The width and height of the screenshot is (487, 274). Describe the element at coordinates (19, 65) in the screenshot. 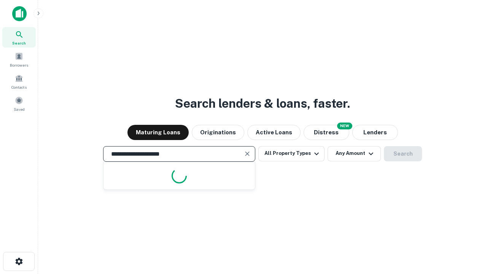

I see `span: Borrowers` at that location.